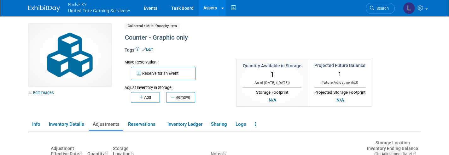 The width and height of the screenshot is (449, 155). What do you see at coordinates (272, 66) in the screenshot?
I see `div: Quantity Available in Storage` at bounding box center [272, 66].